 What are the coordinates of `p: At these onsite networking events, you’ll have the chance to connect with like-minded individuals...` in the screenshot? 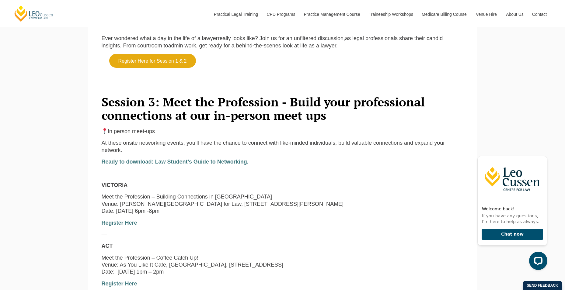 It's located at (283, 147).